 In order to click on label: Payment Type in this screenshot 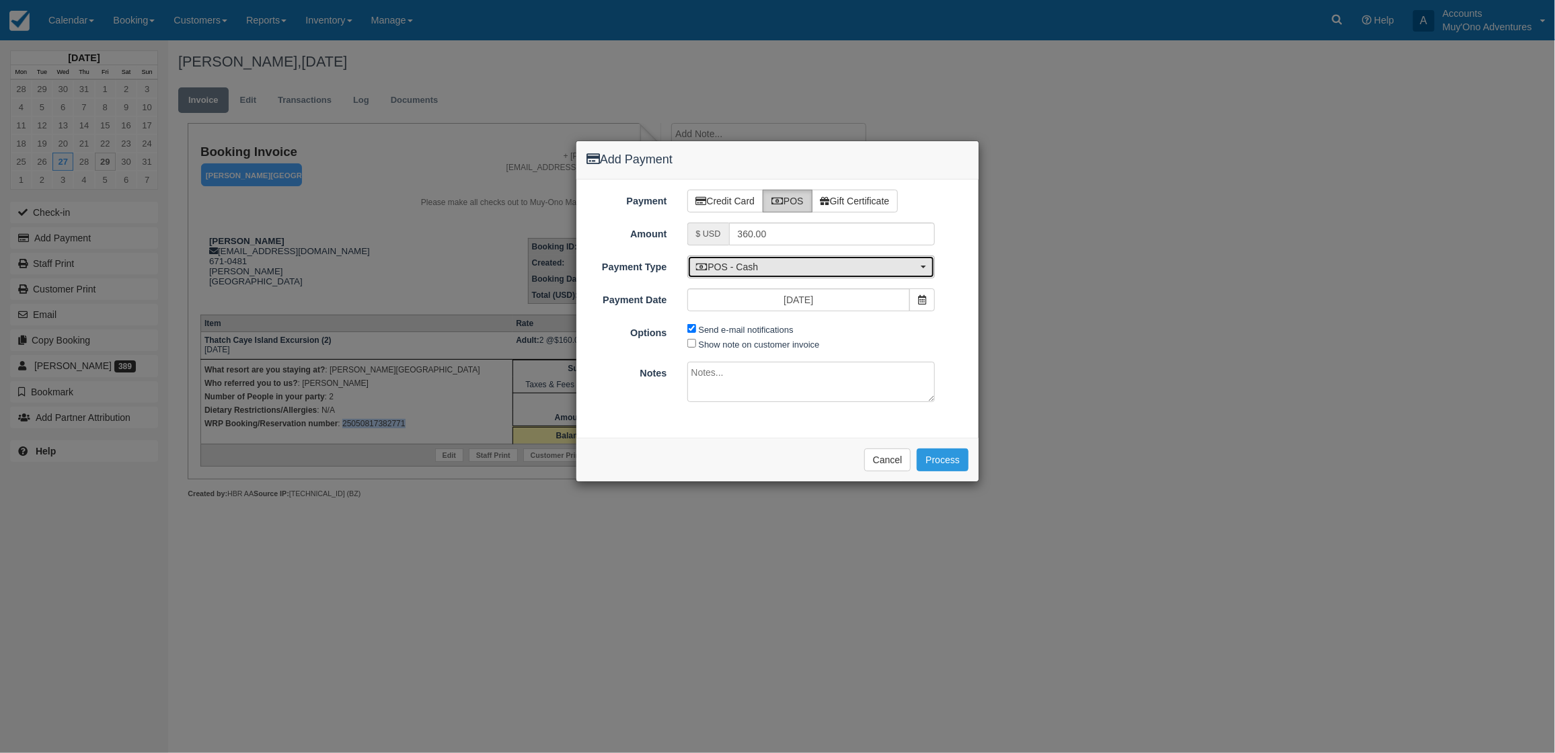, I will do `click(627, 265)`.